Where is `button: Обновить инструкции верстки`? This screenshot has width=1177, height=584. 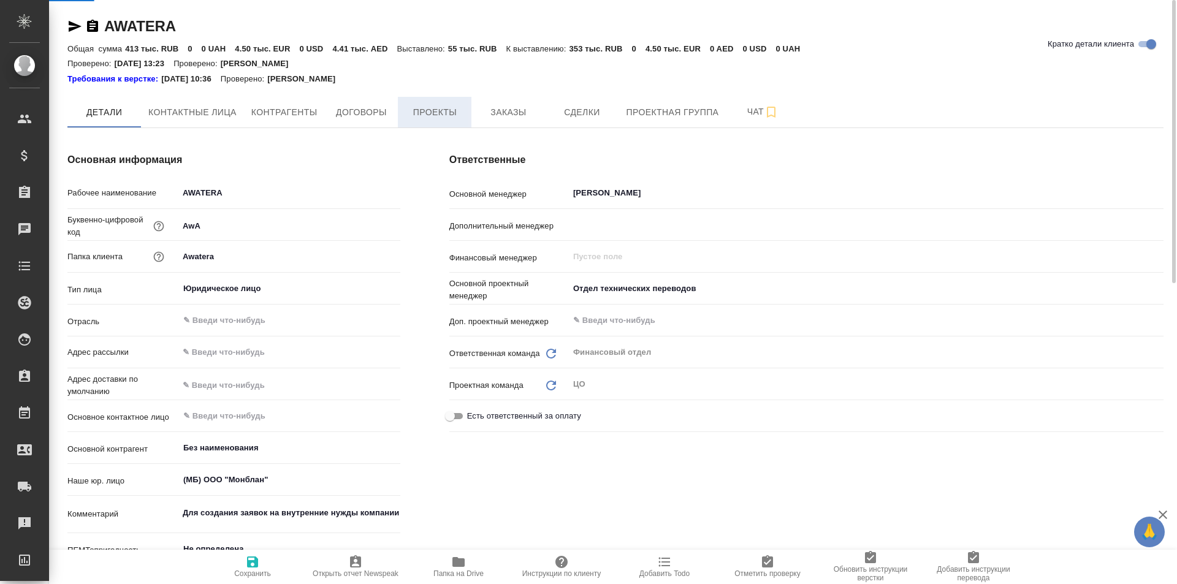
button: Обновить инструкции верстки is located at coordinates (870, 567).